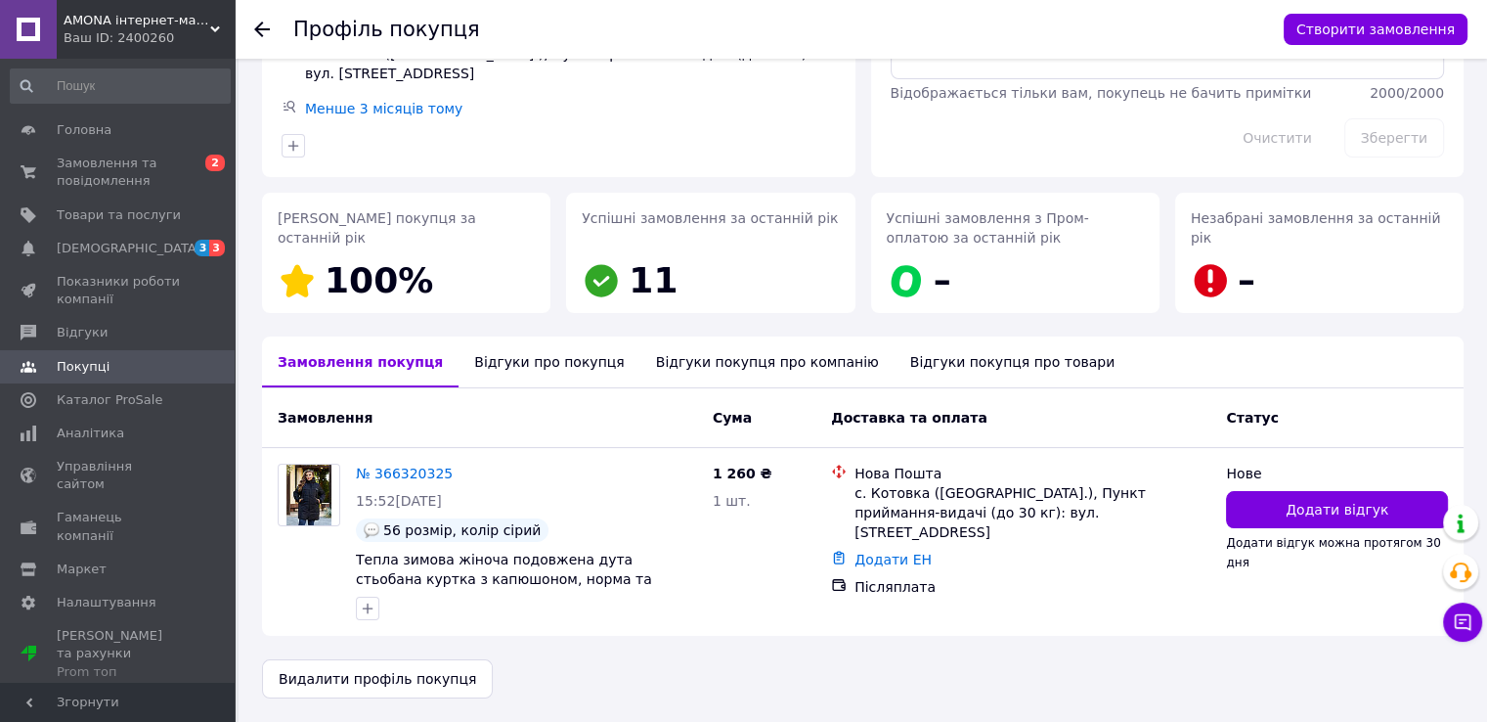 The width and height of the screenshot is (1487, 722). I want to click on span: Незабрані замовлення за останній рік, so click(1316, 228).